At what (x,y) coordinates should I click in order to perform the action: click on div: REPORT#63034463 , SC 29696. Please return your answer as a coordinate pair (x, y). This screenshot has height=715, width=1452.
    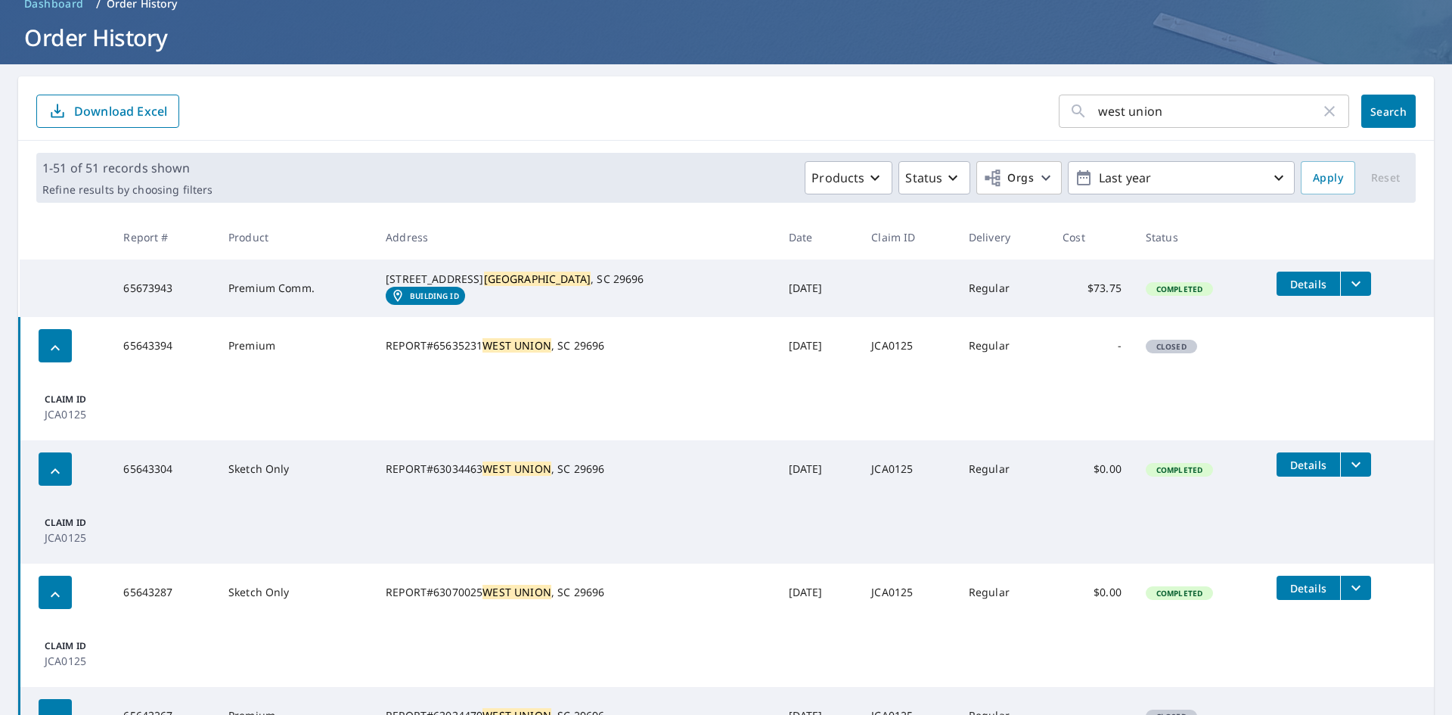
    Looking at the image, I should click on (575, 469).